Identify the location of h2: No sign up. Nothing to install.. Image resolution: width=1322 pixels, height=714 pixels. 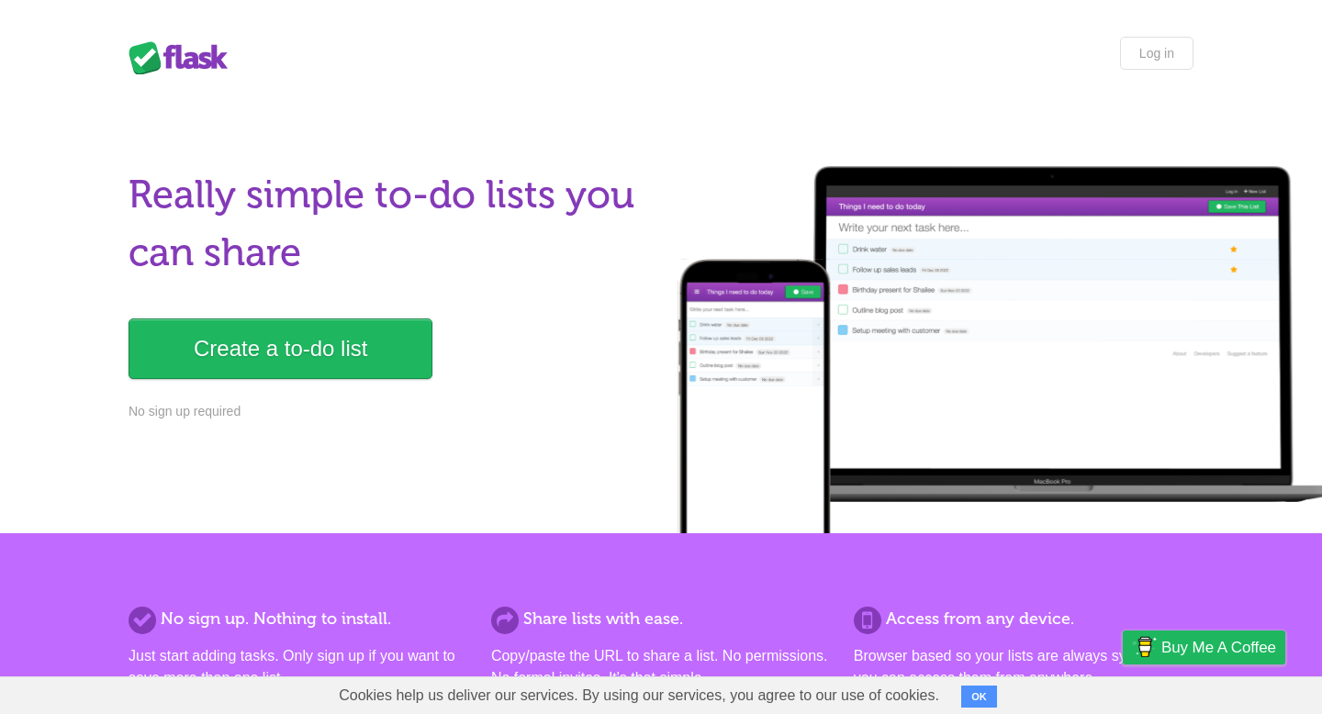
(298, 619).